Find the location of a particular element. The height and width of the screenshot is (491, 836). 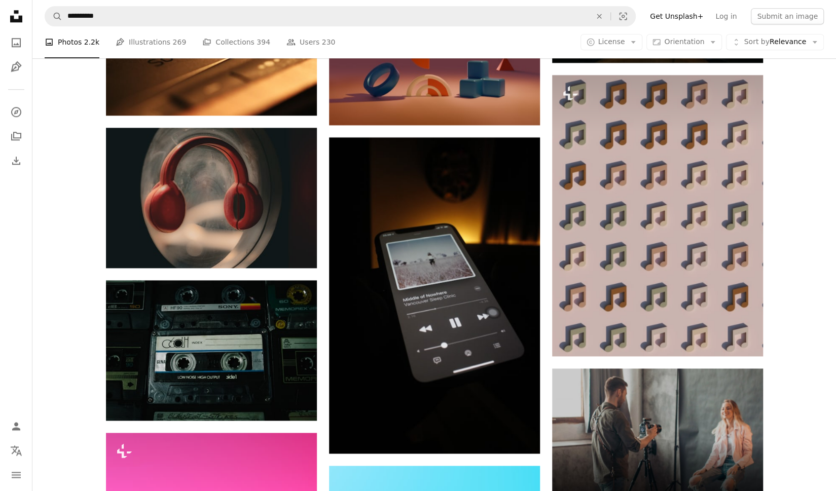

button: Orientation is located at coordinates (684, 43).